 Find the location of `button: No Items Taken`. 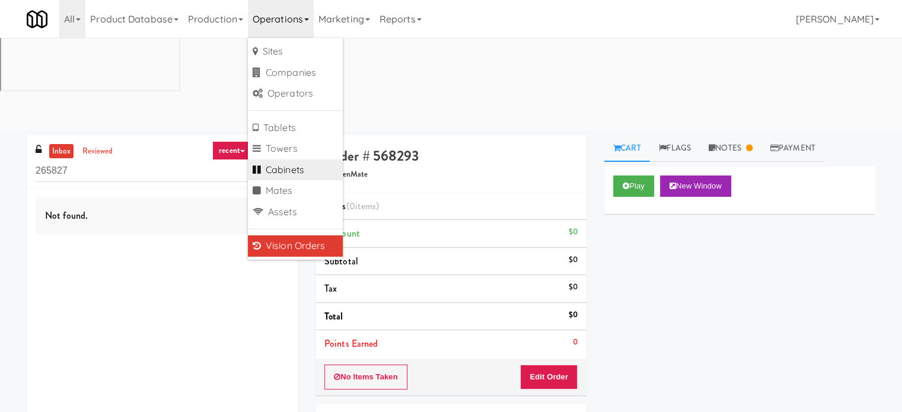

button: No Items Taken is located at coordinates (366, 377).